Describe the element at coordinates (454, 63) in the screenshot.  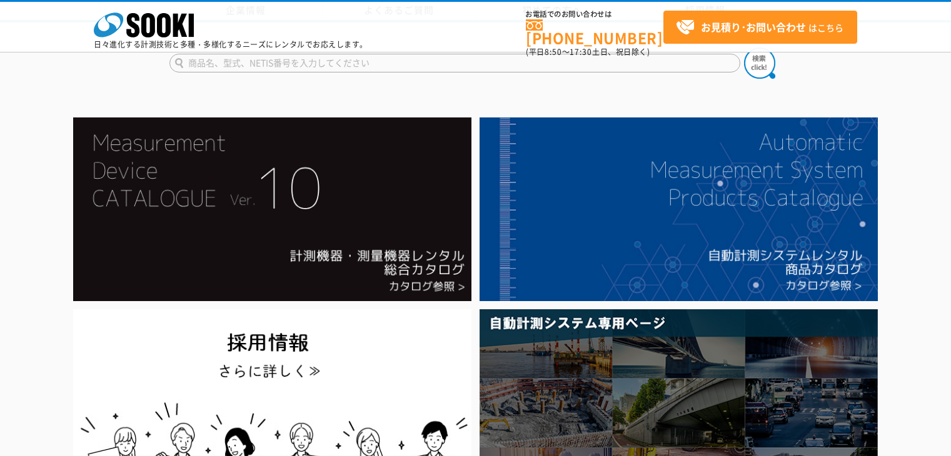
I see `input: 商品名、型式、NETIS番号を入力してください` at that location.